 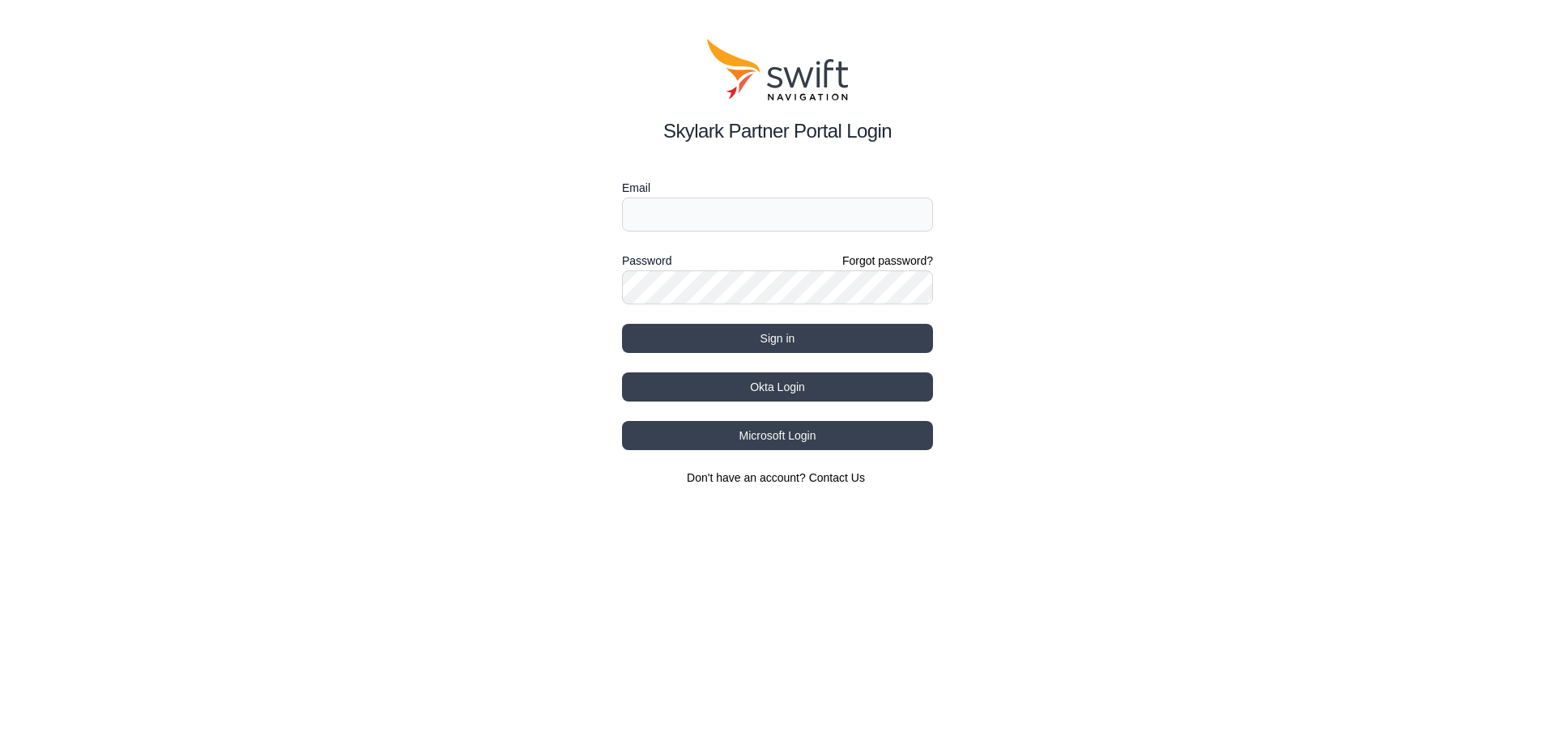 What do you see at coordinates (887, 261) in the screenshot?
I see `a: Forgot password?` at bounding box center [887, 261].